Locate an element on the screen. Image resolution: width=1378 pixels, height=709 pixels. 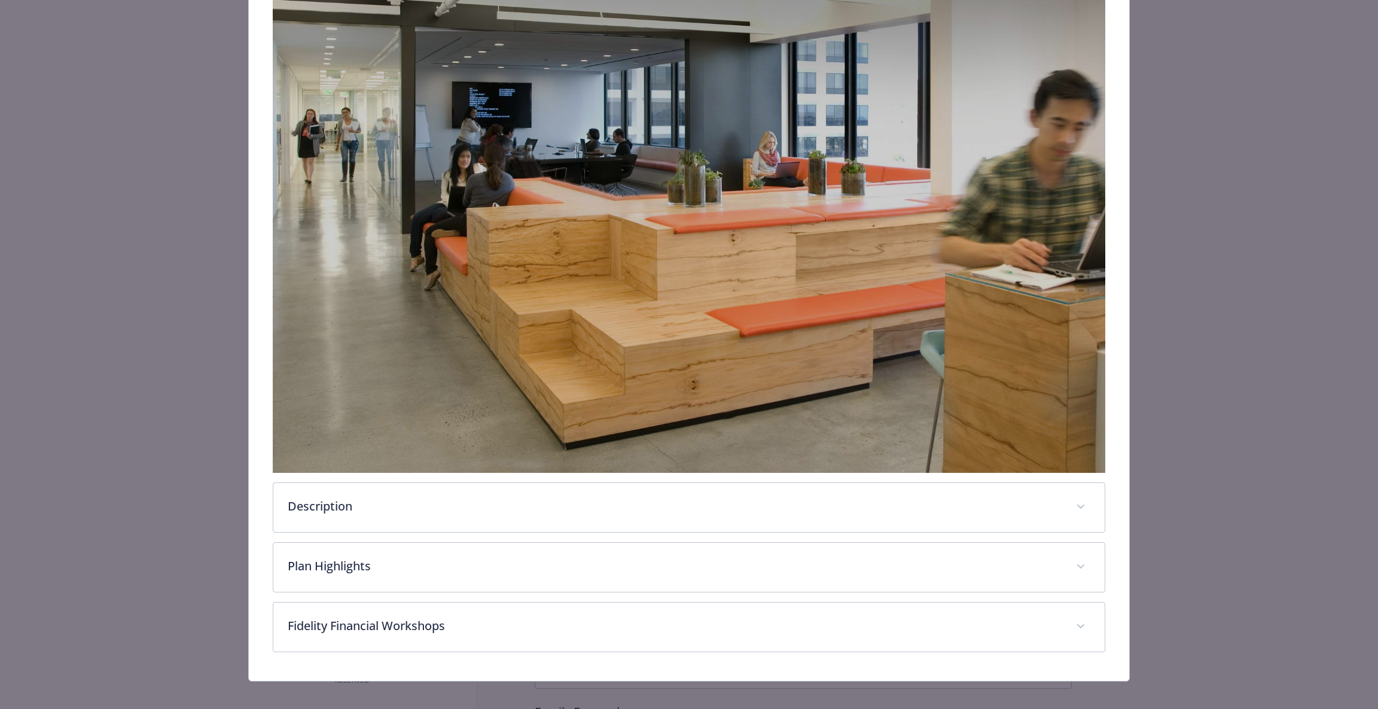
div: Fidelity Financial Workshops is located at coordinates (689, 627).